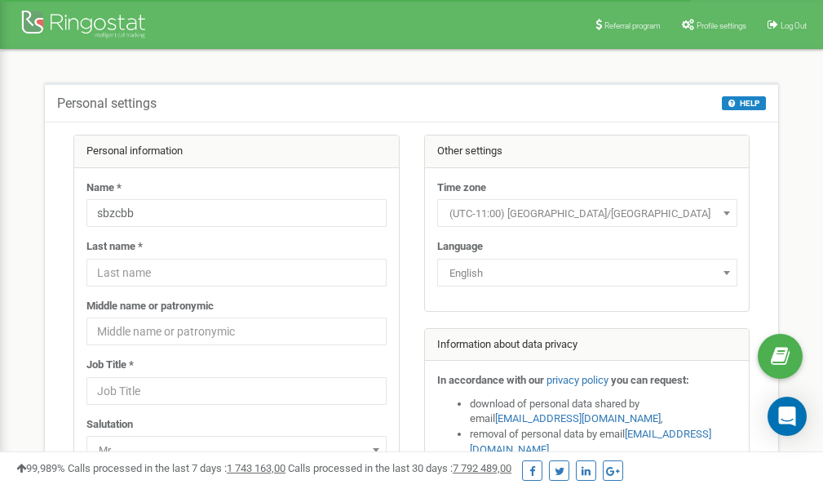 This screenshot has height=489, width=823. I want to click on div: Other settings, so click(587, 152).